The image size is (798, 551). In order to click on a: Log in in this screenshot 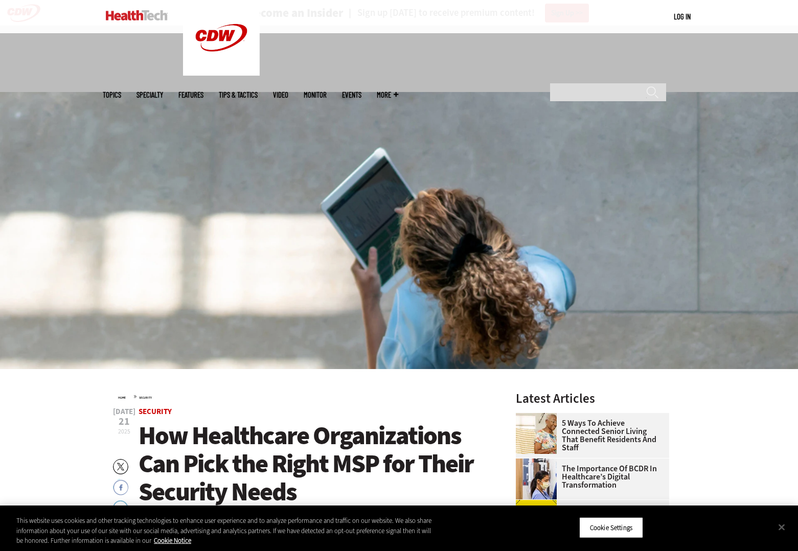, I will do `click(682, 16)`.